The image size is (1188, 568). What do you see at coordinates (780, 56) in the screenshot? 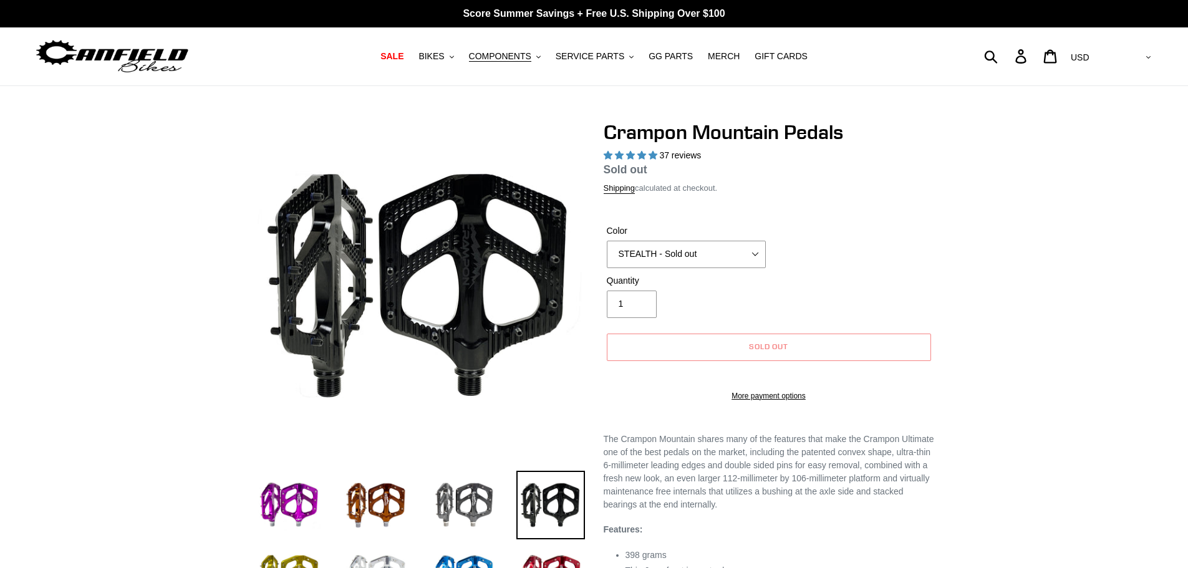
I see `span: GIFT CARDS` at bounding box center [780, 56].